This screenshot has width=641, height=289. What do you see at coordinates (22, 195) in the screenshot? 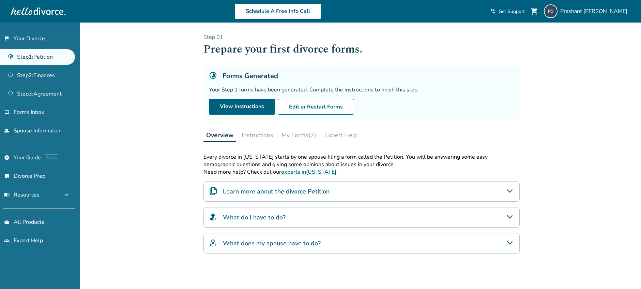
I see `span: Resources` at bounding box center [22, 195].